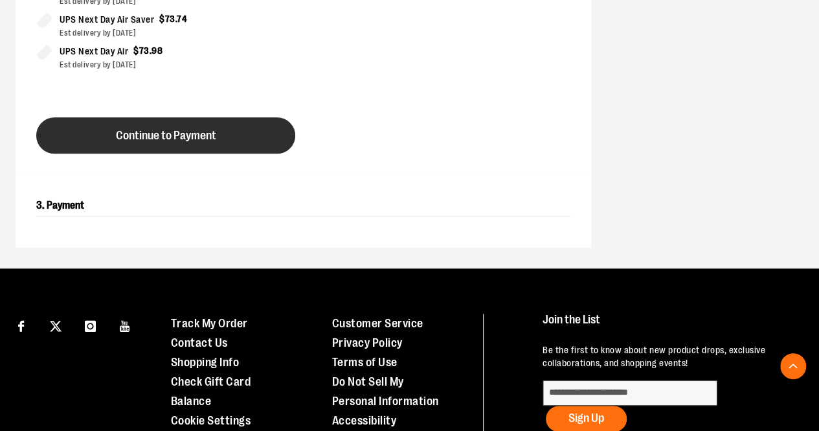 This screenshot has height=431, width=819. What do you see at coordinates (365, 420) in the screenshot?
I see `a: Accessibility` at bounding box center [365, 420].